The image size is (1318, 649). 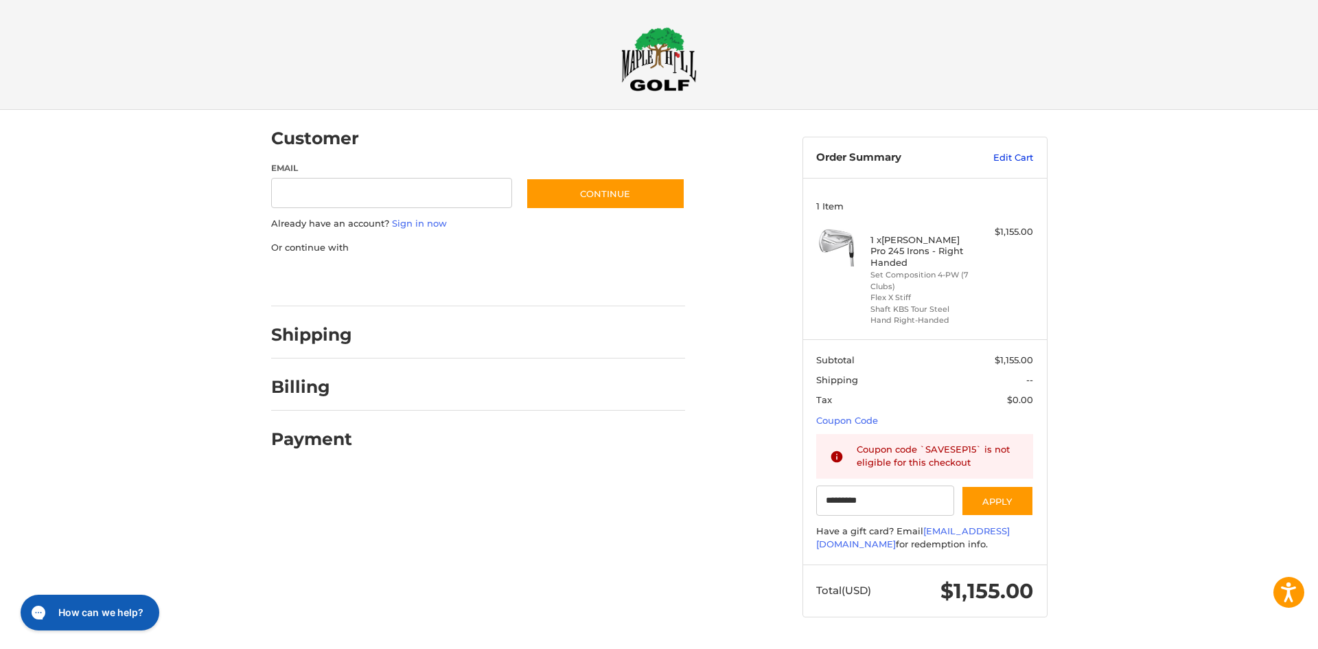 I want to click on span: Tax, so click(x=824, y=400).